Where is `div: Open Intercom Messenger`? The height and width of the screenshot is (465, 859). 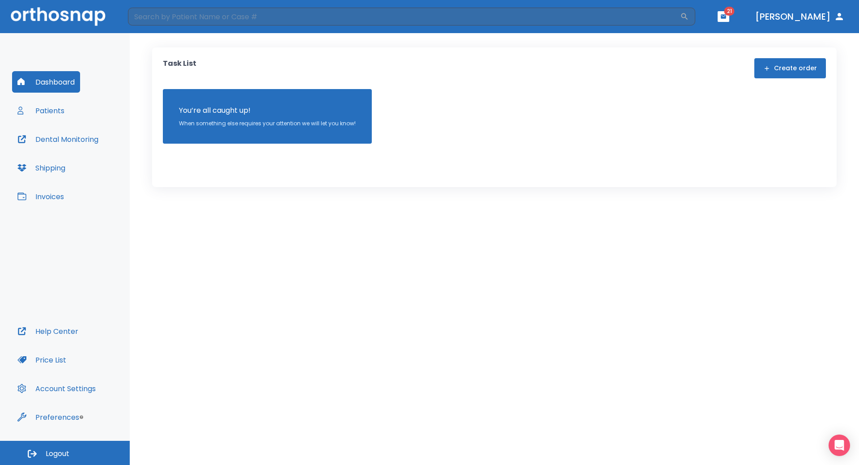 div: Open Intercom Messenger is located at coordinates (839, 445).